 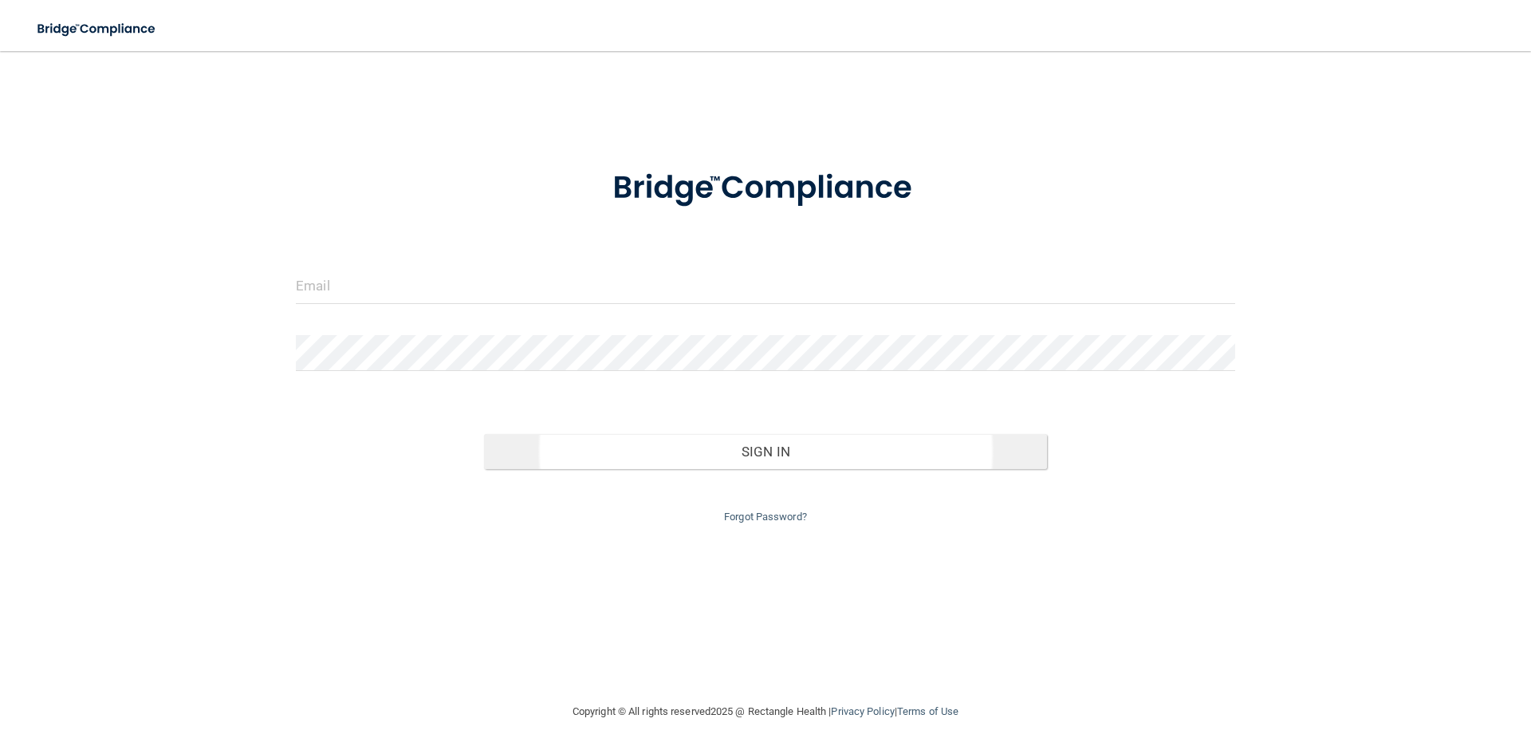 I want to click on div: Copyright © All rights reserved 2025 @ Rectangle Health | |, so click(x=766, y=711).